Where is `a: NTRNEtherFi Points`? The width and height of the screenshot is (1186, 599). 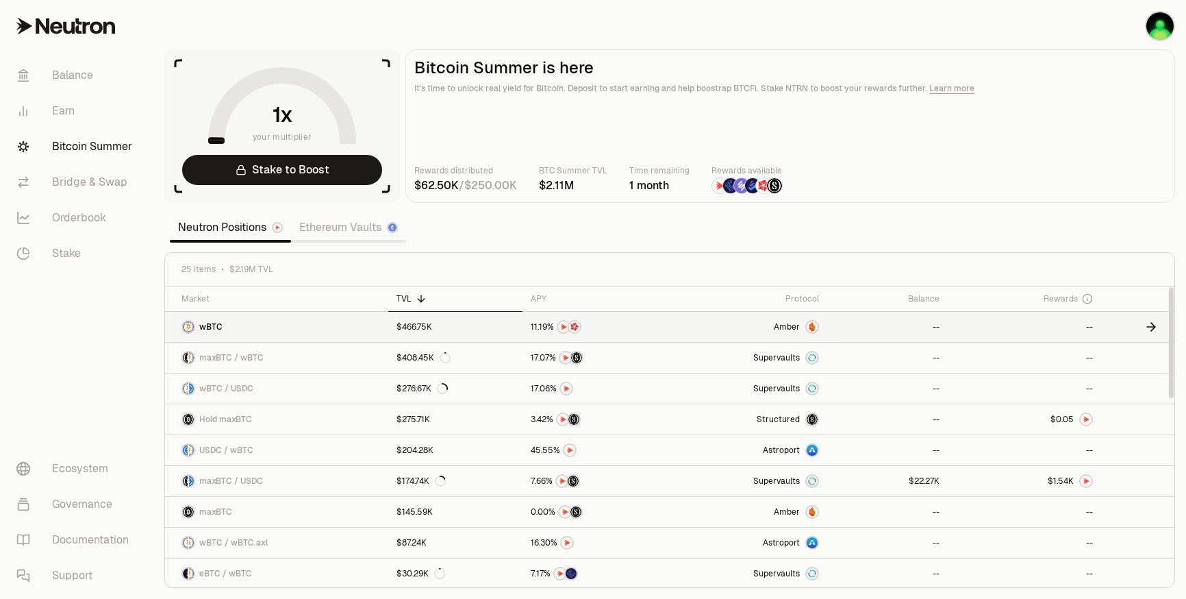
a: NTRNEtherFi Points is located at coordinates (597, 573).